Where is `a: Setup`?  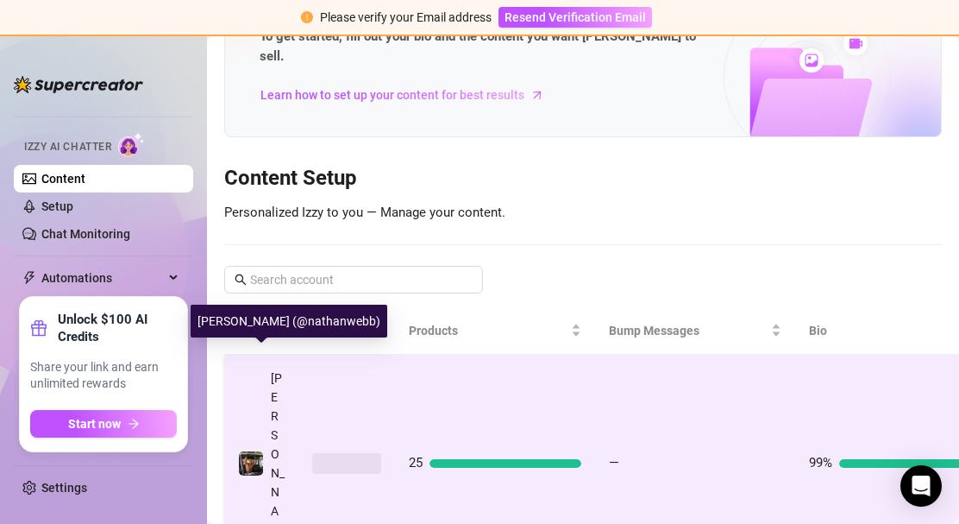
a: Setup is located at coordinates (57, 206).